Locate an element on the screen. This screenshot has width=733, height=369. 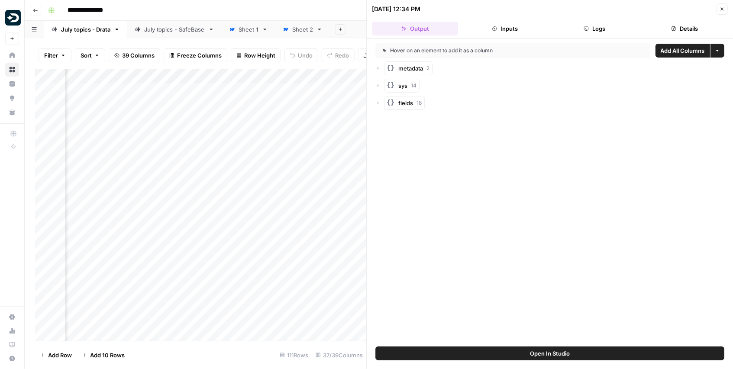
button: metadata2 is located at coordinates (409, 68).